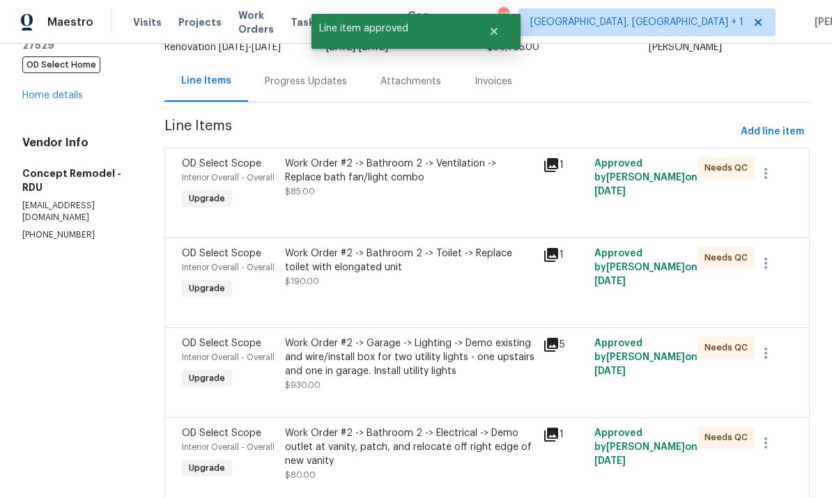 The width and height of the screenshot is (832, 498). I want to click on button: Close, so click(494, 31).